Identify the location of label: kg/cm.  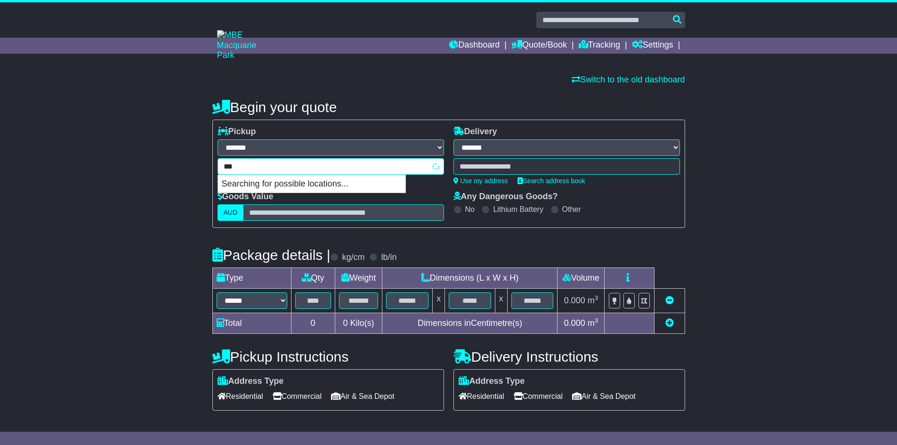
(353, 257).